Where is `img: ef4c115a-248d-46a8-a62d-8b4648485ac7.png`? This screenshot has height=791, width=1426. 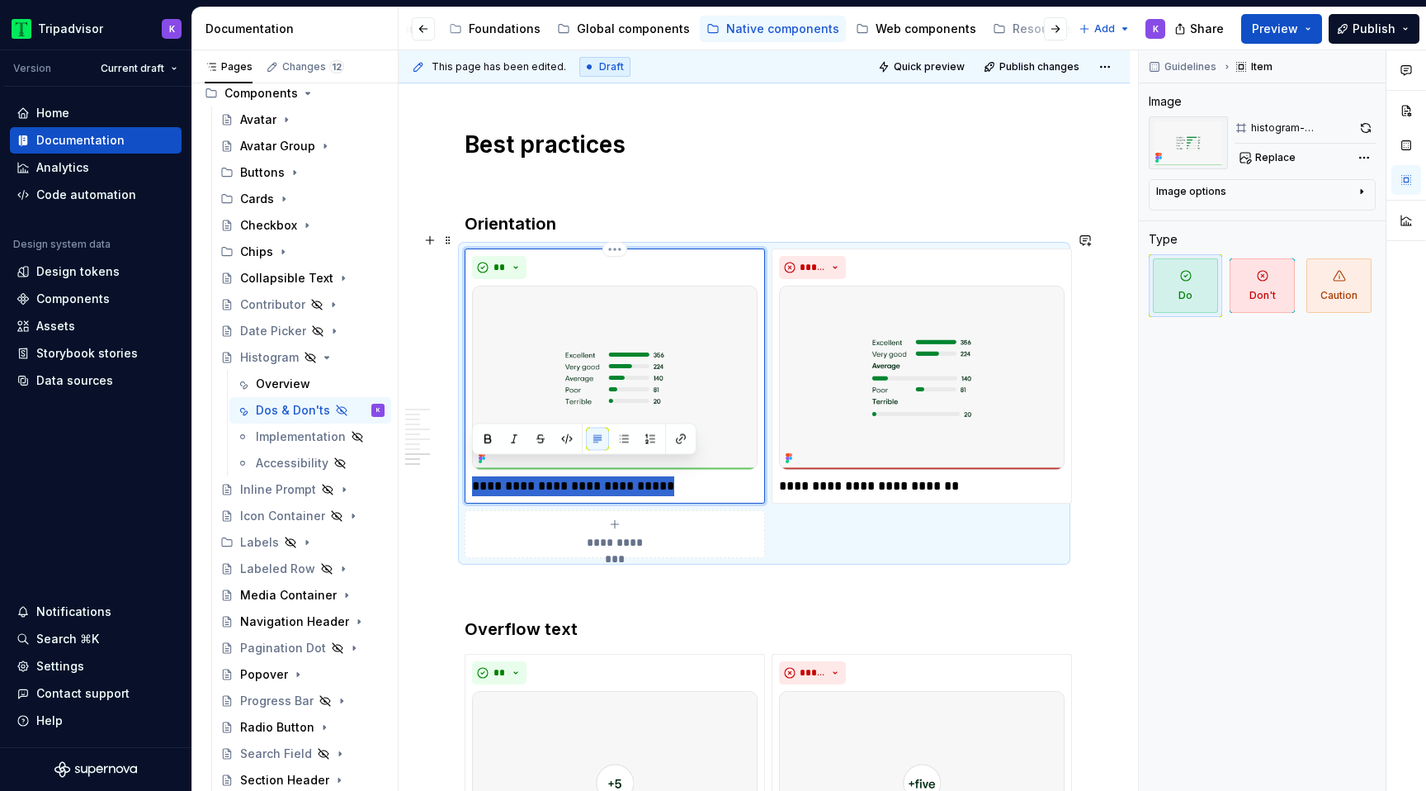
img: ef4c115a-248d-46a8-a62d-8b4648485ac7.png is located at coordinates (922, 377).